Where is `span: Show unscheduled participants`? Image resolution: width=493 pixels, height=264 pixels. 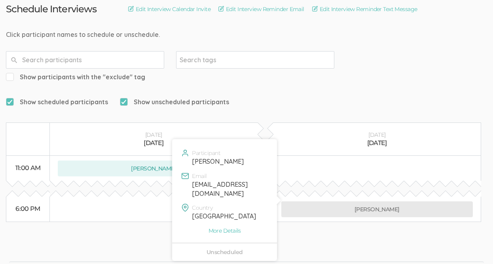 span: Show unscheduled participants is located at coordinates (175, 102).